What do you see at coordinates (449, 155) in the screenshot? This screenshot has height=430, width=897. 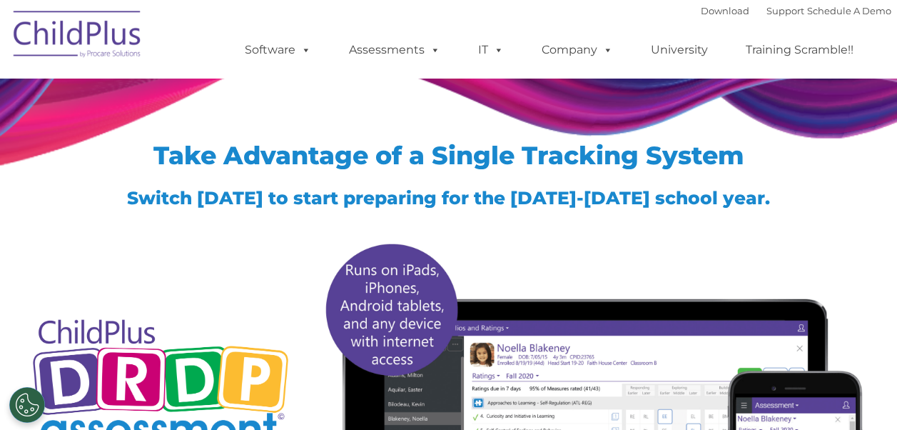 I see `span: Take Advantage of a Single Tracking System` at bounding box center [449, 155].